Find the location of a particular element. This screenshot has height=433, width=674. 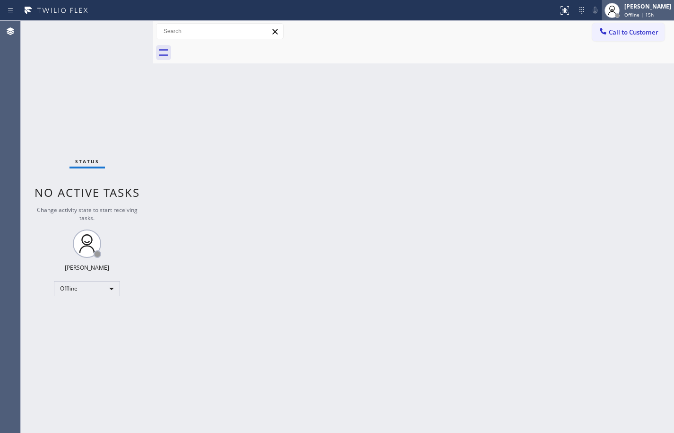

span: No active tasks is located at coordinates (87, 192).